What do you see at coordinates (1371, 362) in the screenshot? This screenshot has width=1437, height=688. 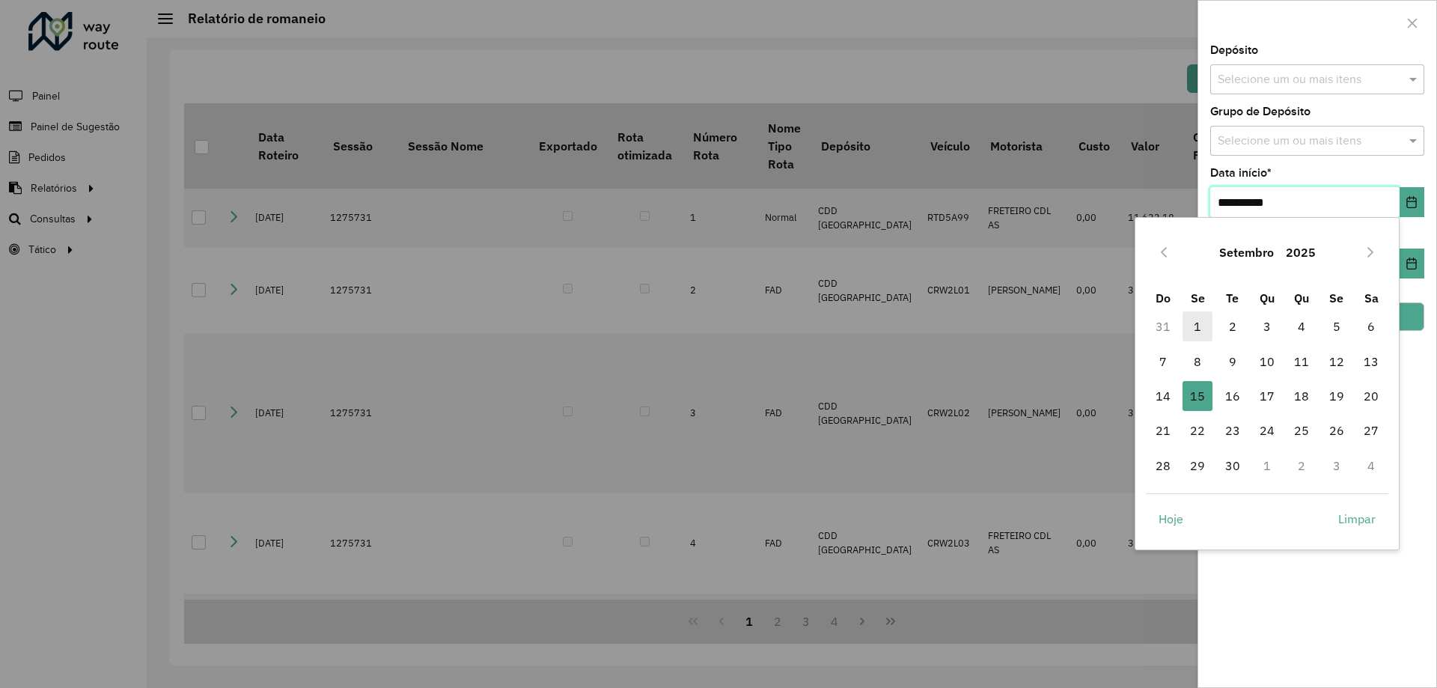 I see `td: 13` at bounding box center [1371, 362].